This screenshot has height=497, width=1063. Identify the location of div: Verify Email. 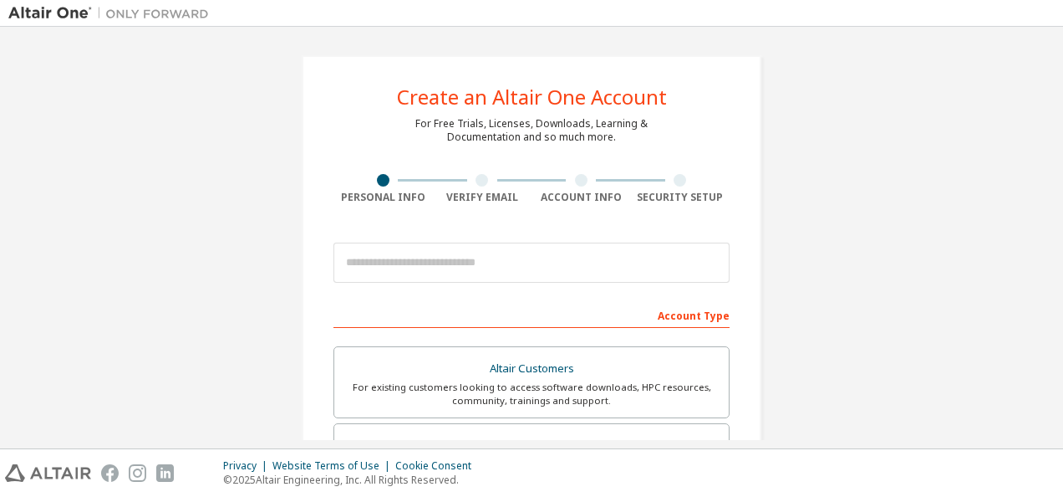
(482, 197).